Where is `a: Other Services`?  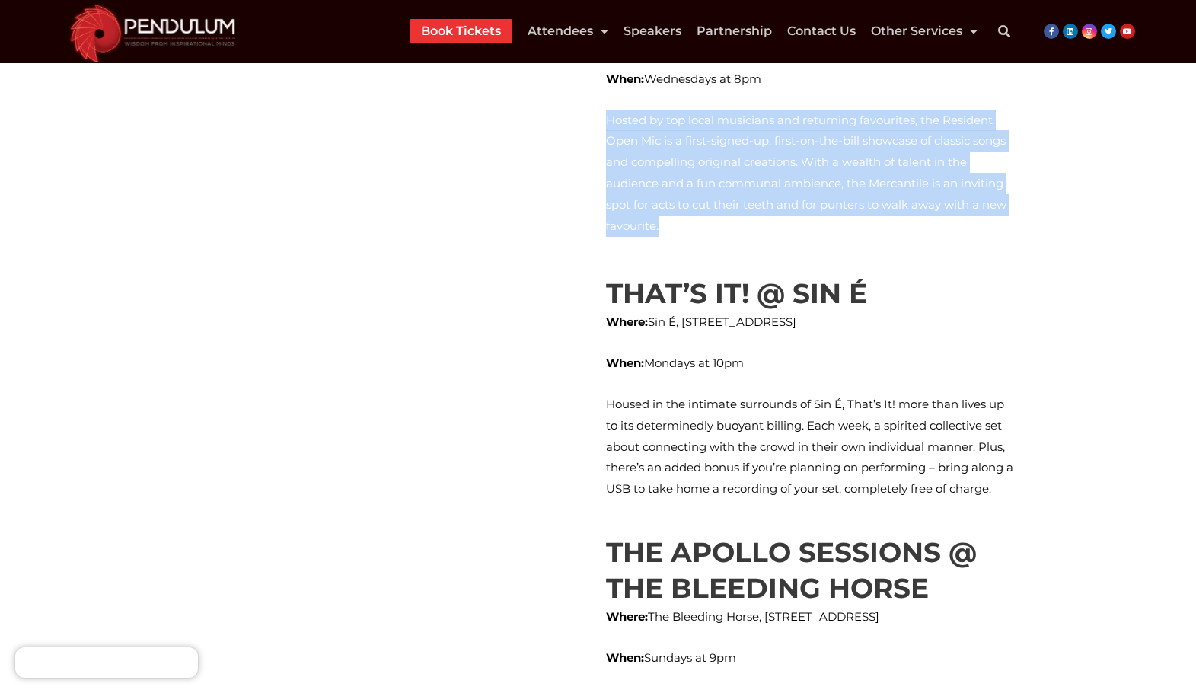
a: Other Services is located at coordinates (924, 31).